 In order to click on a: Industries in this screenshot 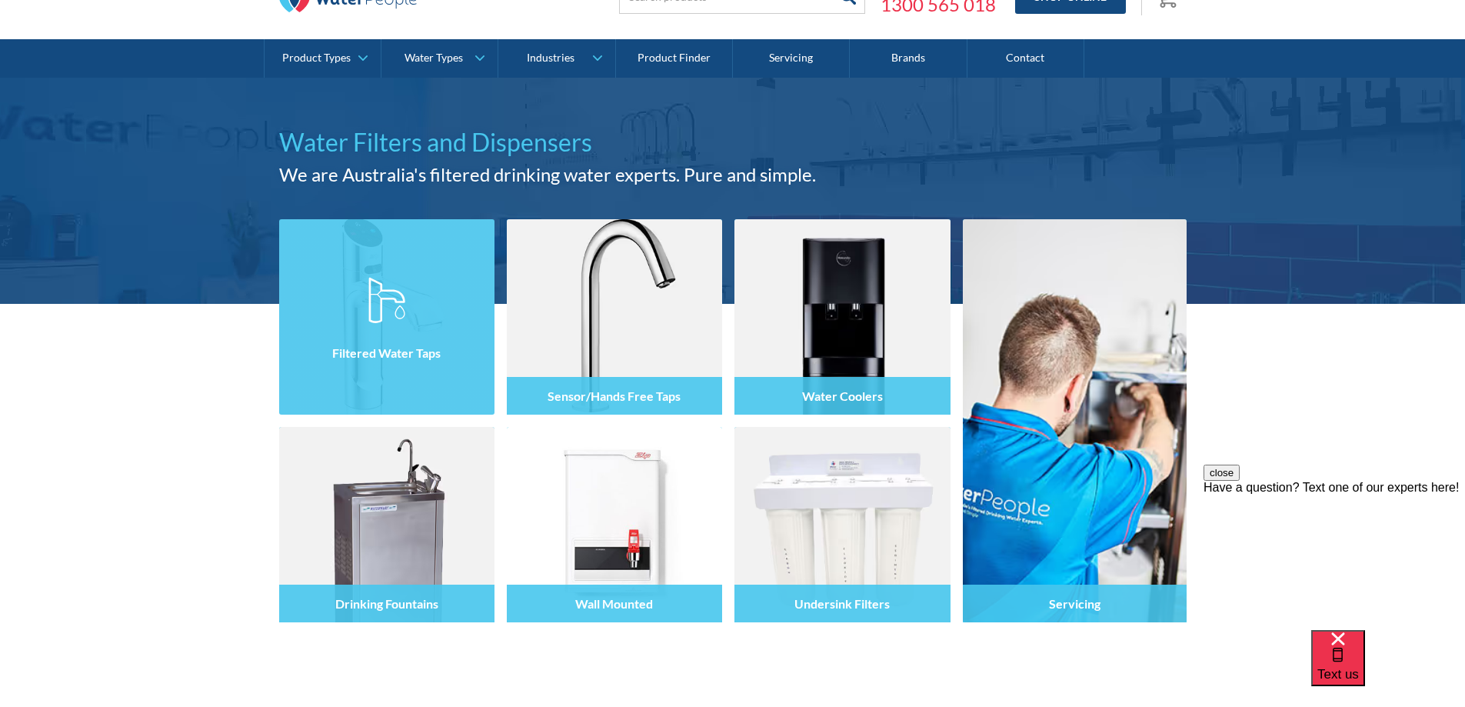, I will do `click(556, 58)`.